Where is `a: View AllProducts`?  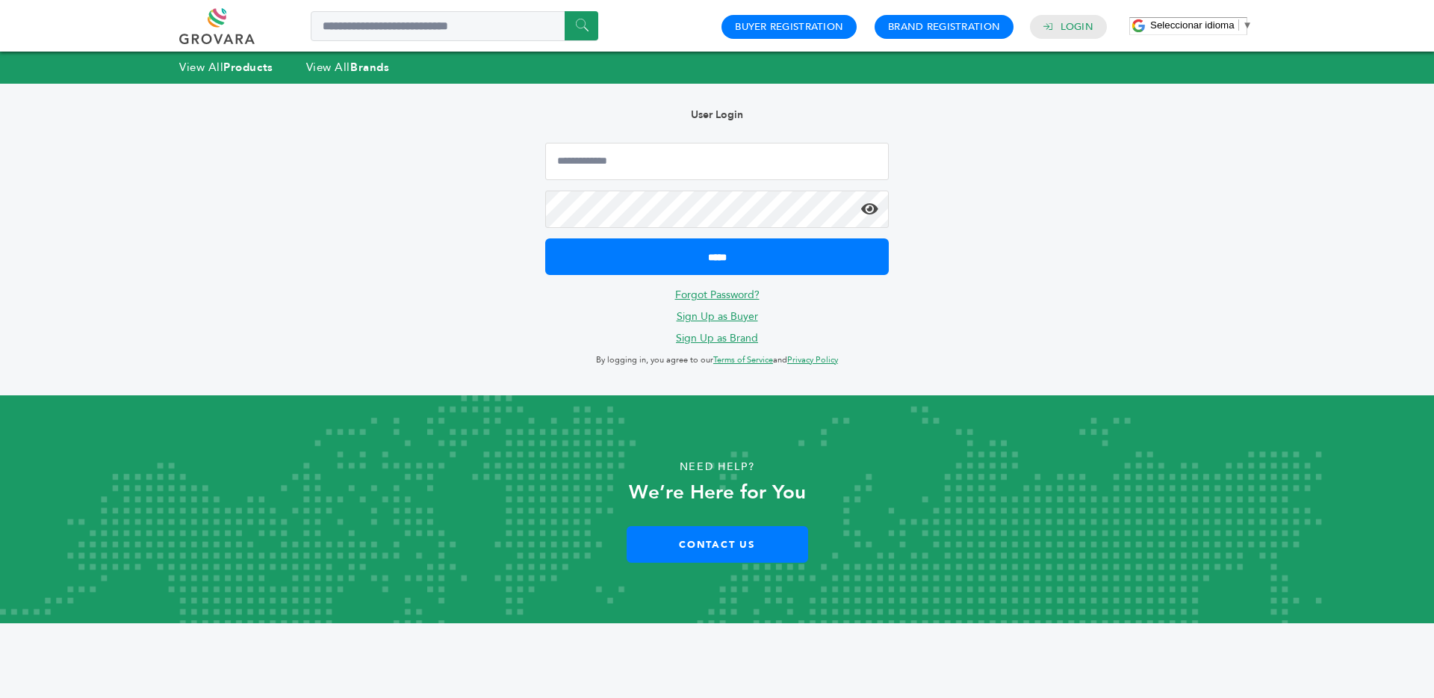 a: View AllProducts is located at coordinates (226, 67).